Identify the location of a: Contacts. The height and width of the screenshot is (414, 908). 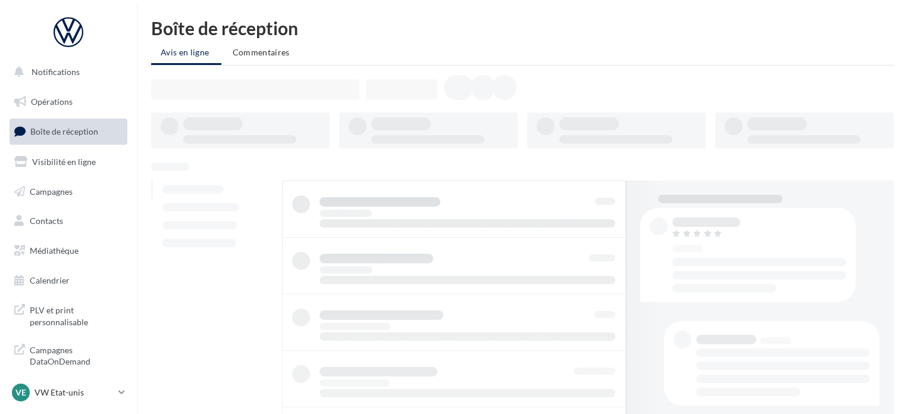
(68, 221).